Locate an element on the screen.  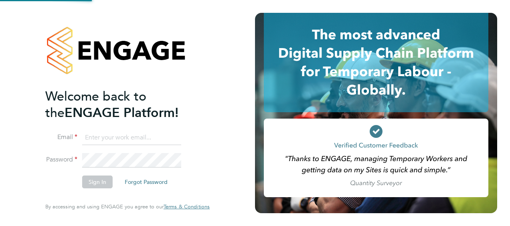
label: Email is located at coordinates (61, 137).